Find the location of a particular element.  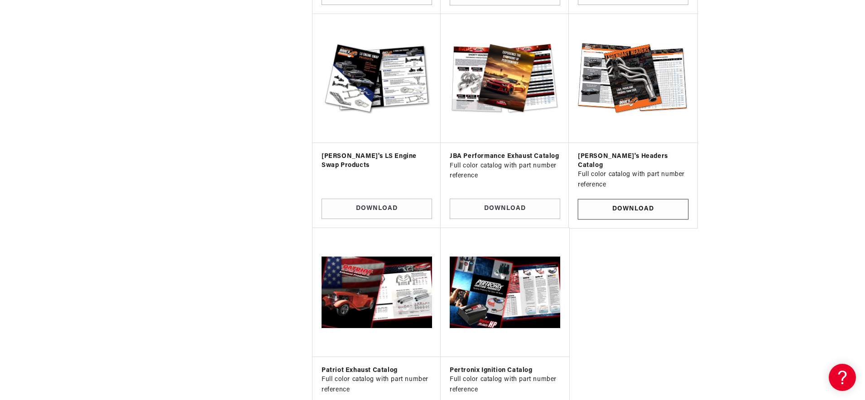

img: Doug's Headers Catalog is located at coordinates (632, 78).